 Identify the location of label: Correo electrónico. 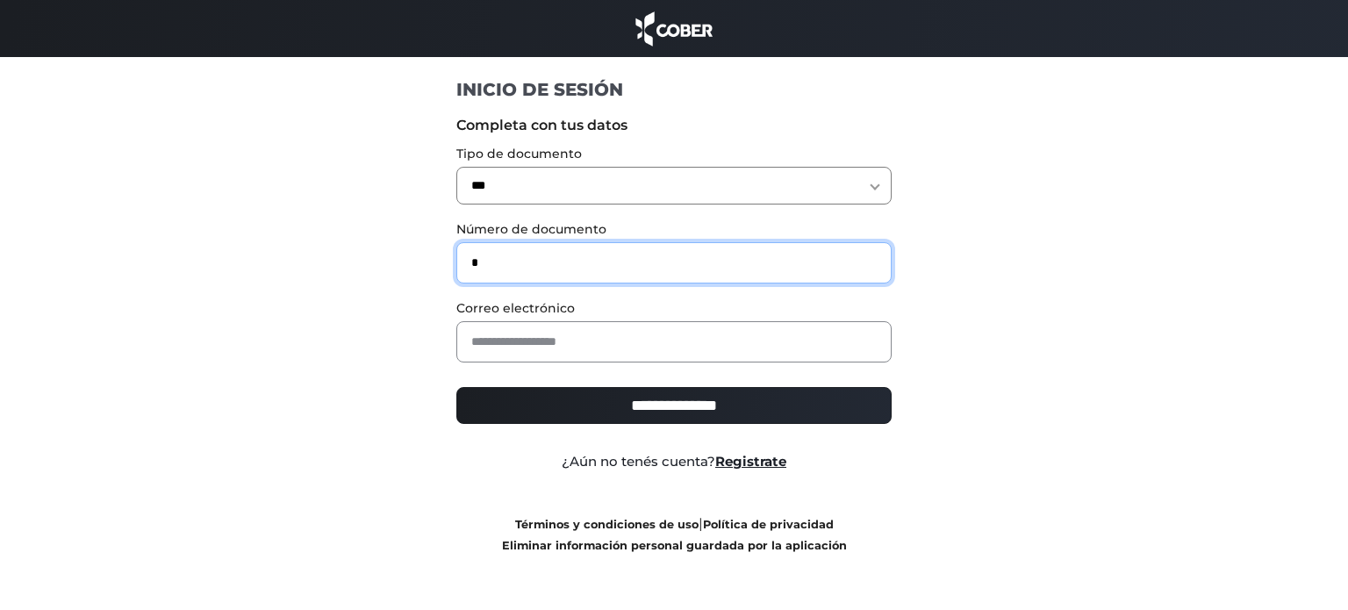
(674, 308).